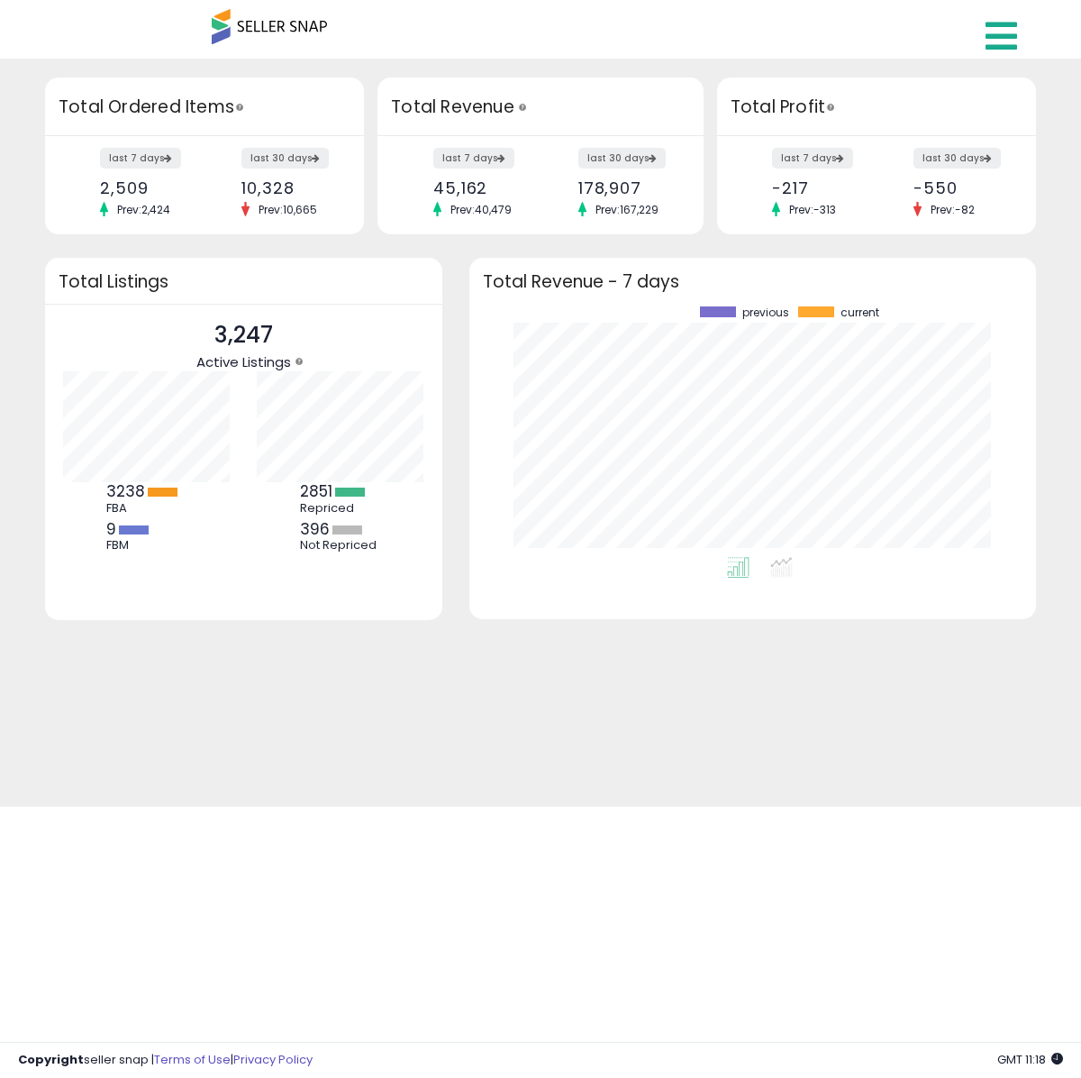 The height and width of the screenshot is (1078, 1081). Describe the element at coordinates (315, 529) in the screenshot. I see `b: 396` at that location.